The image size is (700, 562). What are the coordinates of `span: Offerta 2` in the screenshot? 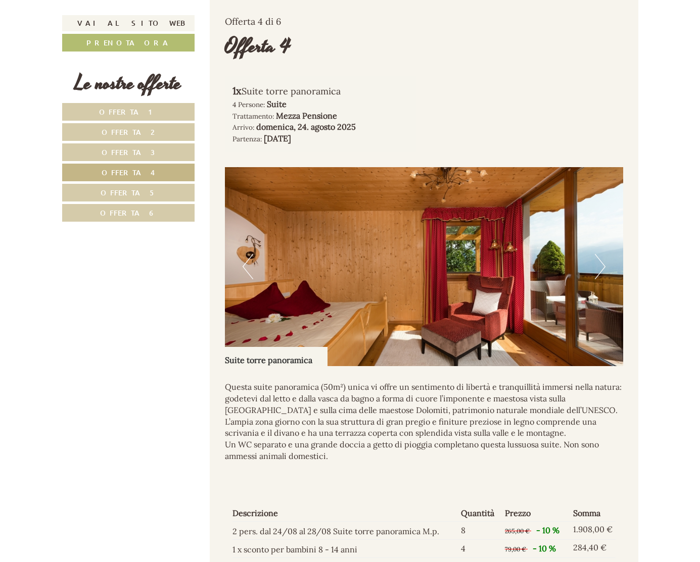 It's located at (128, 132).